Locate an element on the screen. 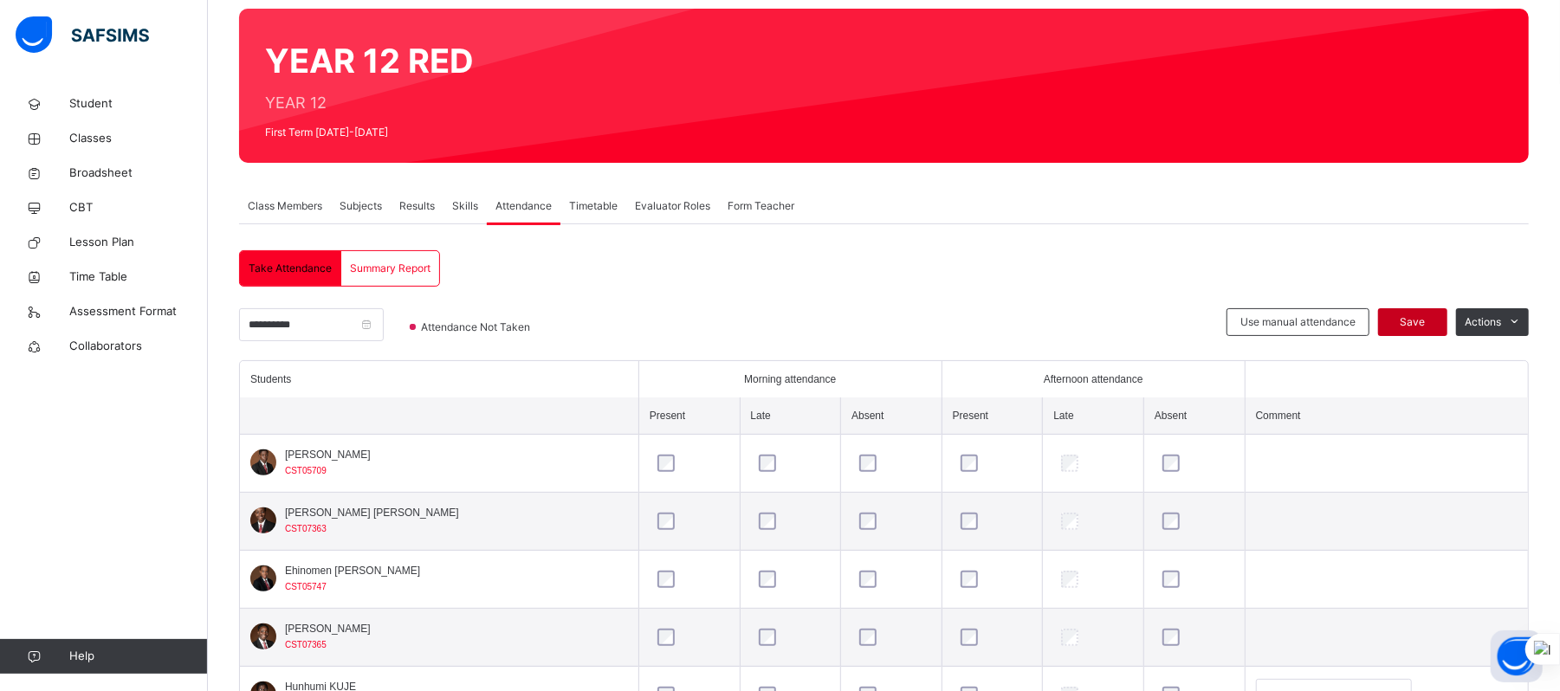 The image size is (1560, 691). span: Evaluator Roles is located at coordinates (672, 206).